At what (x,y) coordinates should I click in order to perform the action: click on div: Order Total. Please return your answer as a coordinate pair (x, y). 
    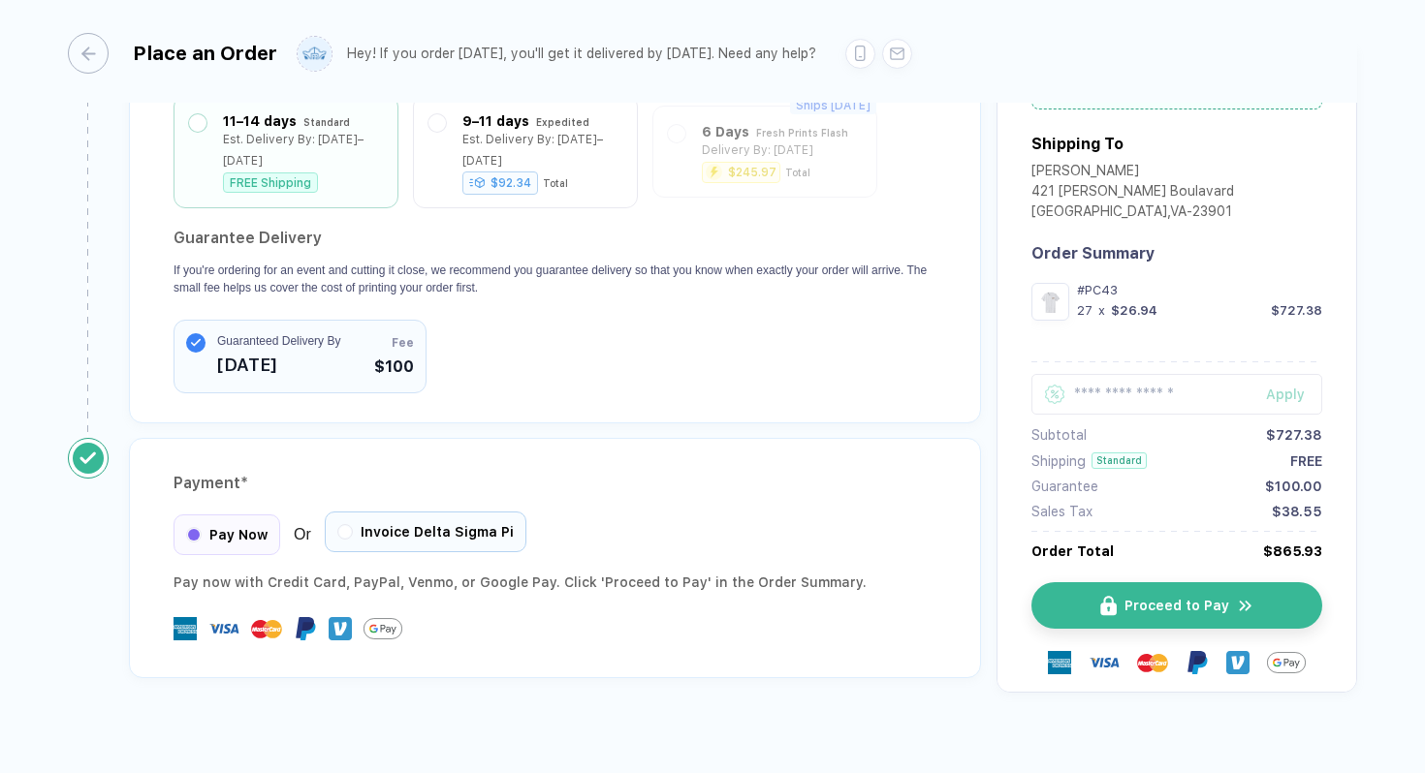
    Looking at the image, I should click on (1072, 552).